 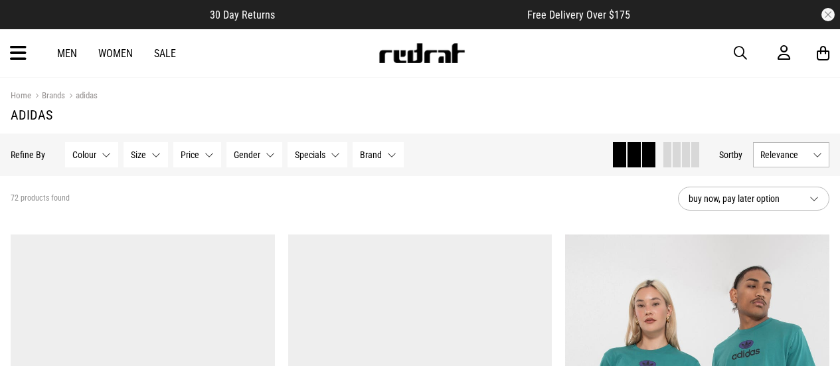 I want to click on span: buy now, pay later option, so click(x=744, y=199).